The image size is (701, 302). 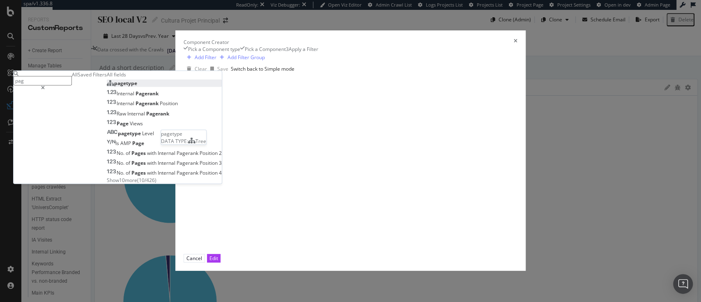 I want to click on span: AMP, so click(x=126, y=143).